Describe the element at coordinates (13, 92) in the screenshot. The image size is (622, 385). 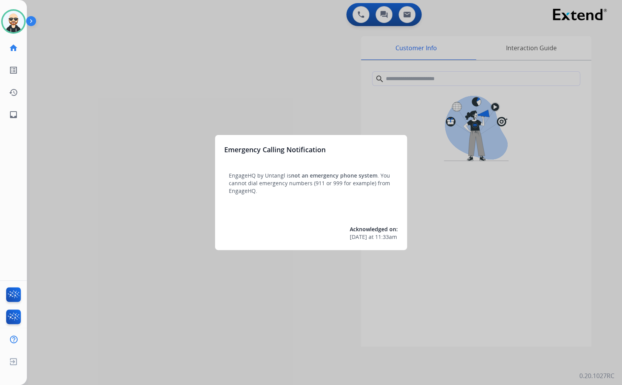
I see `mat-icon: history` at that location.